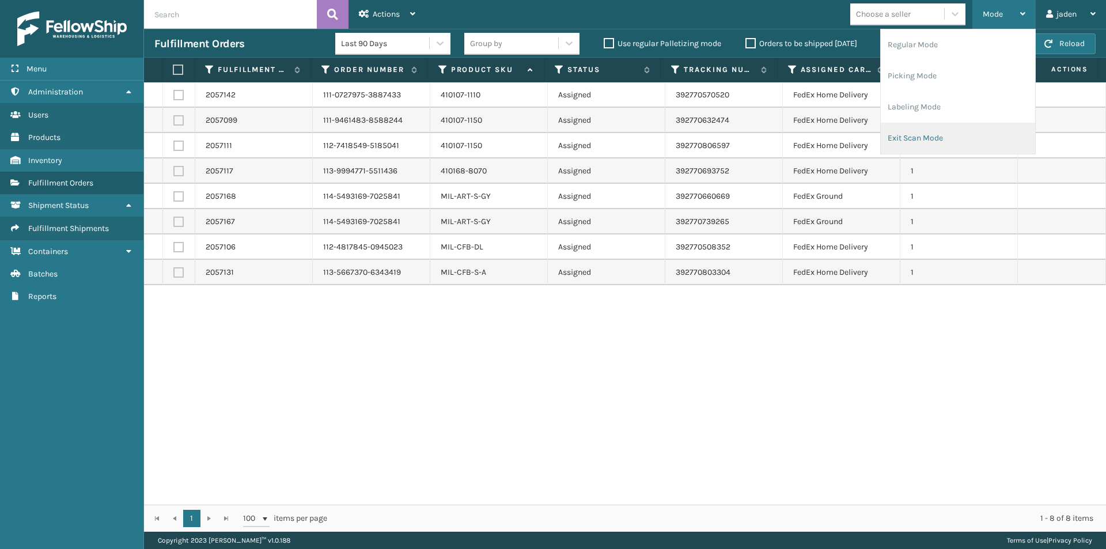 The height and width of the screenshot is (549, 1106). I want to click on a: 410107-1110, so click(460, 94).